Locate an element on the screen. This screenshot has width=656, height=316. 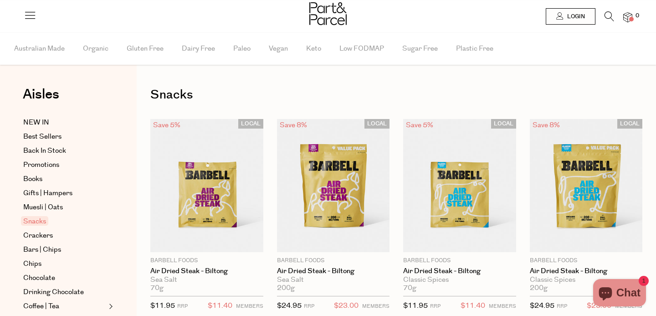
a: Login is located at coordinates (570, 16).